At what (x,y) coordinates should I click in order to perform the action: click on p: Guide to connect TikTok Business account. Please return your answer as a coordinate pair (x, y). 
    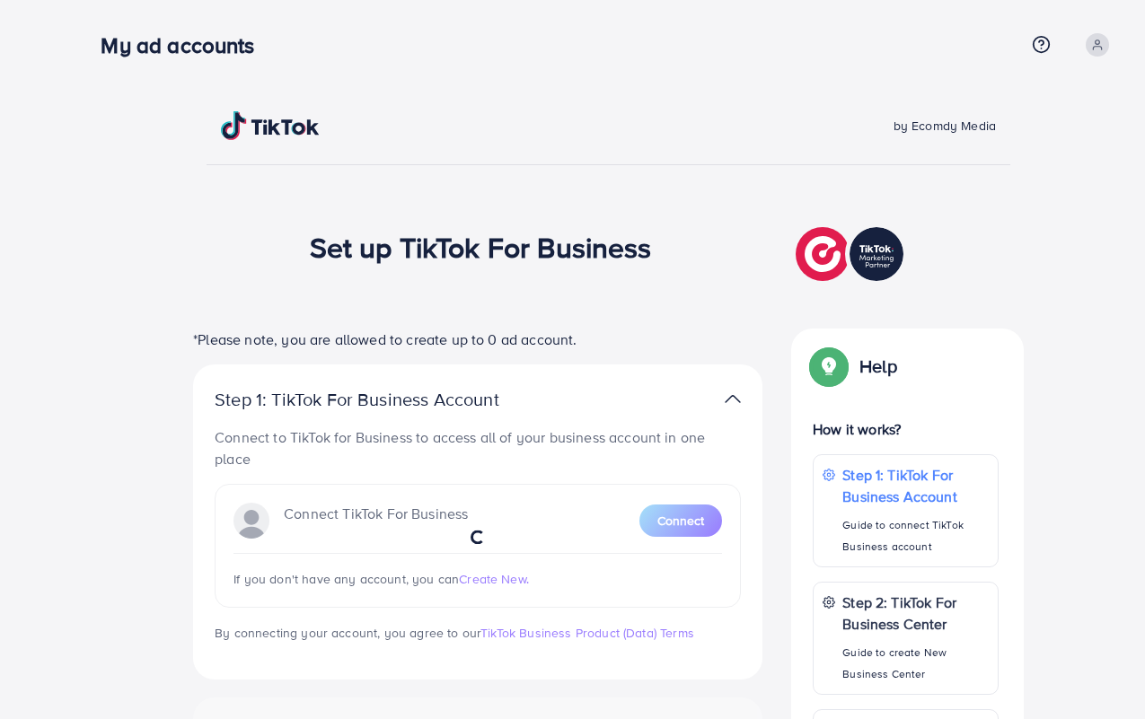
    Looking at the image, I should click on (915, 536).